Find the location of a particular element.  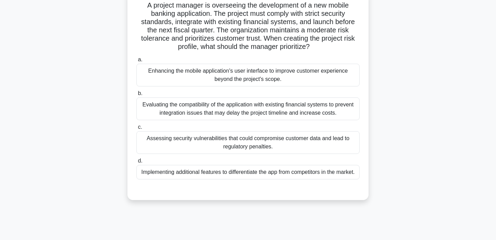

span: a. is located at coordinates (140, 59).